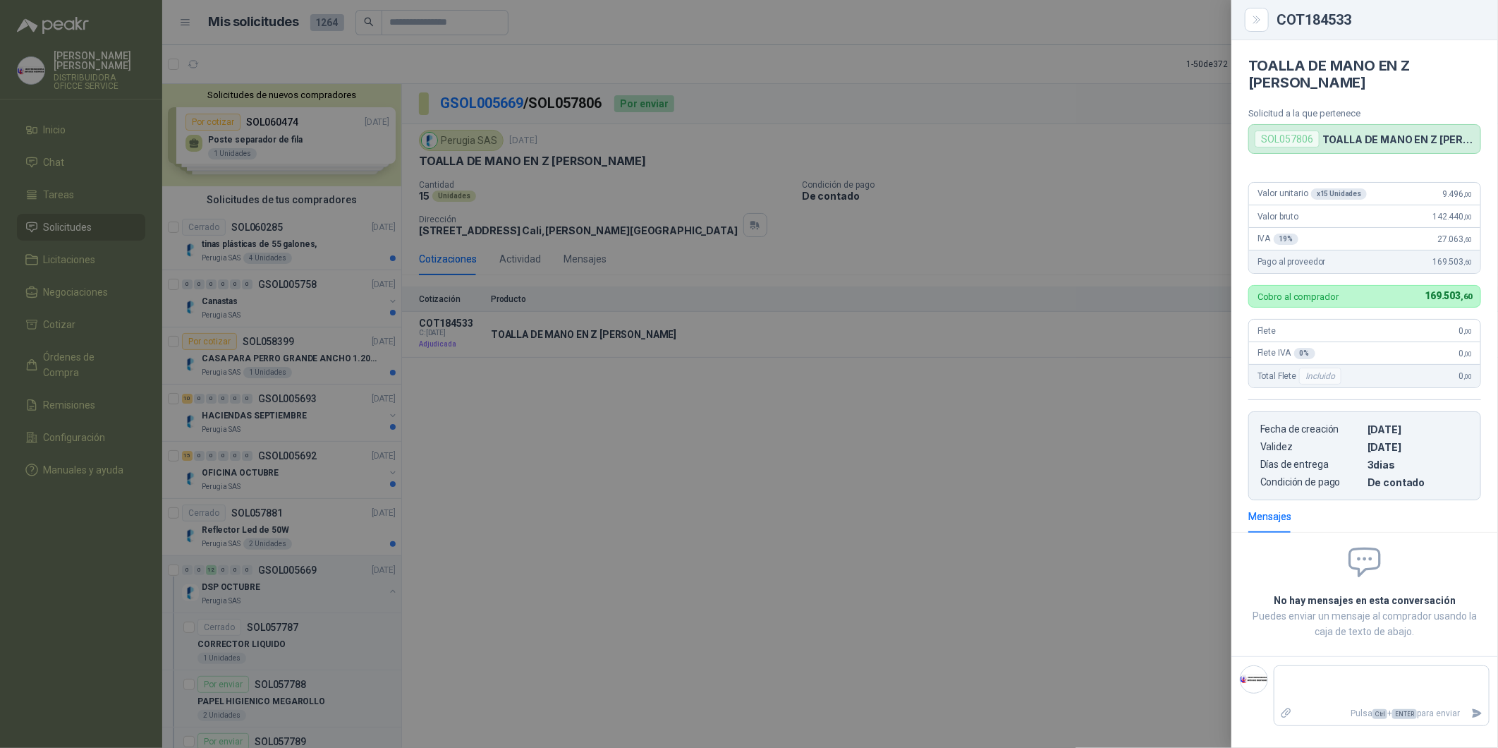 Image resolution: width=1498 pixels, height=748 pixels. I want to click on div: SOL057806, so click(1287, 139).